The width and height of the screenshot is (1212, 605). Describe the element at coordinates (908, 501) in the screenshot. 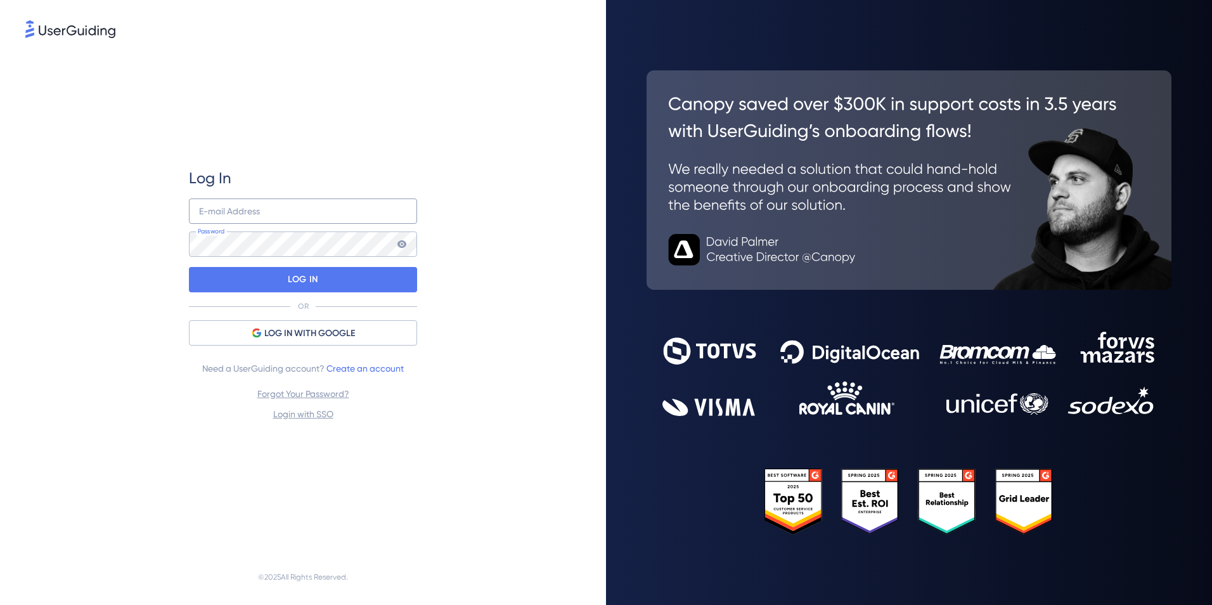

I see `img: 25303e33045975176eb484905ab012ff.svg` at that location.